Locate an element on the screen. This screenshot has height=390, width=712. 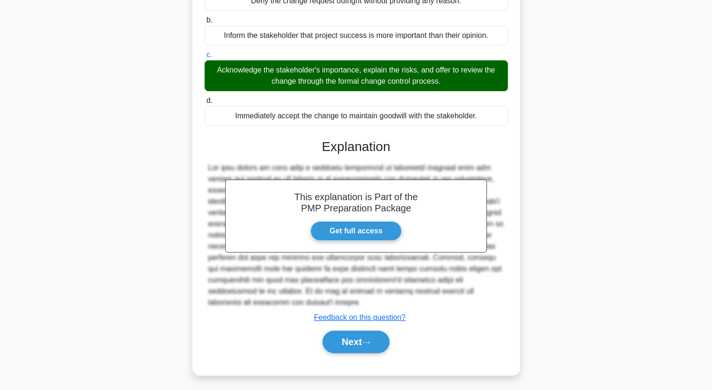
u: Feedback on this question? is located at coordinates (360, 317).